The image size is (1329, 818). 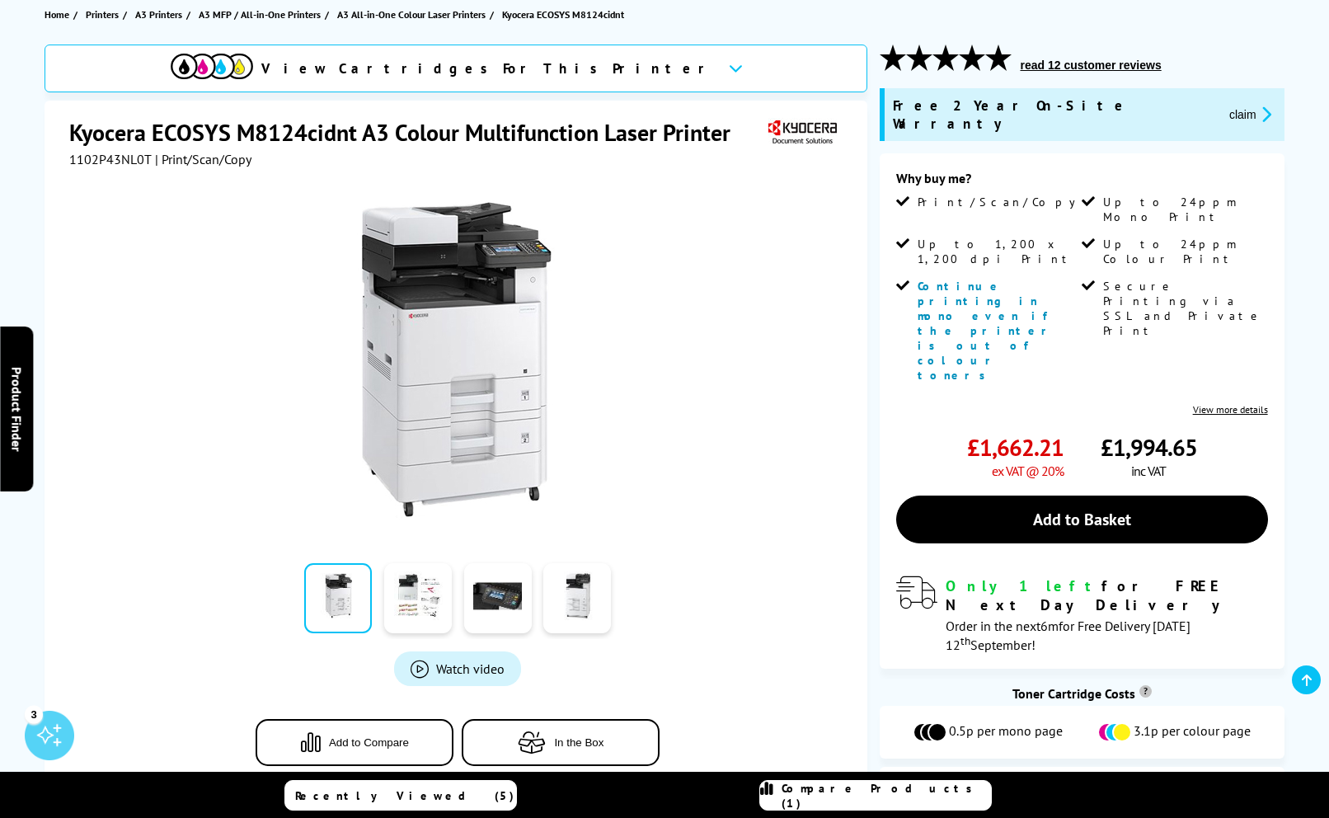 I want to click on span: inc VAT, so click(x=1149, y=471).